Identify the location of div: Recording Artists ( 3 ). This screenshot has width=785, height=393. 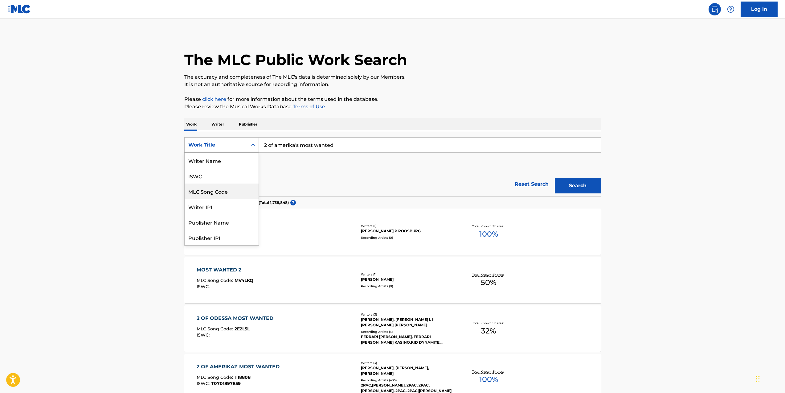
(407, 331).